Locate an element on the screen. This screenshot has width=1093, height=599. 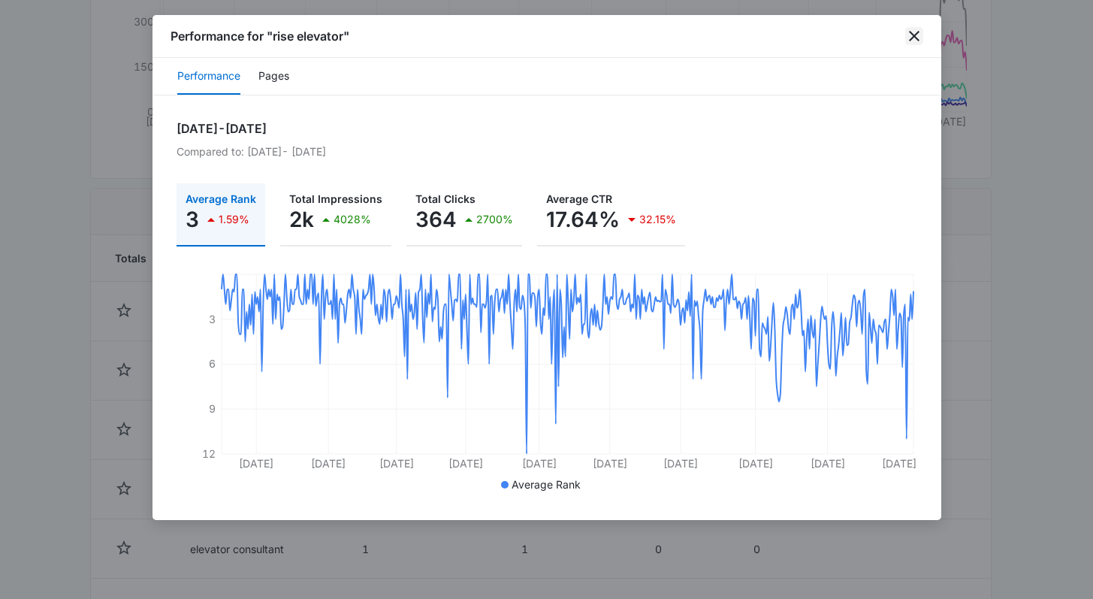
img: logo_orange.svg is located at coordinates (30, 30).